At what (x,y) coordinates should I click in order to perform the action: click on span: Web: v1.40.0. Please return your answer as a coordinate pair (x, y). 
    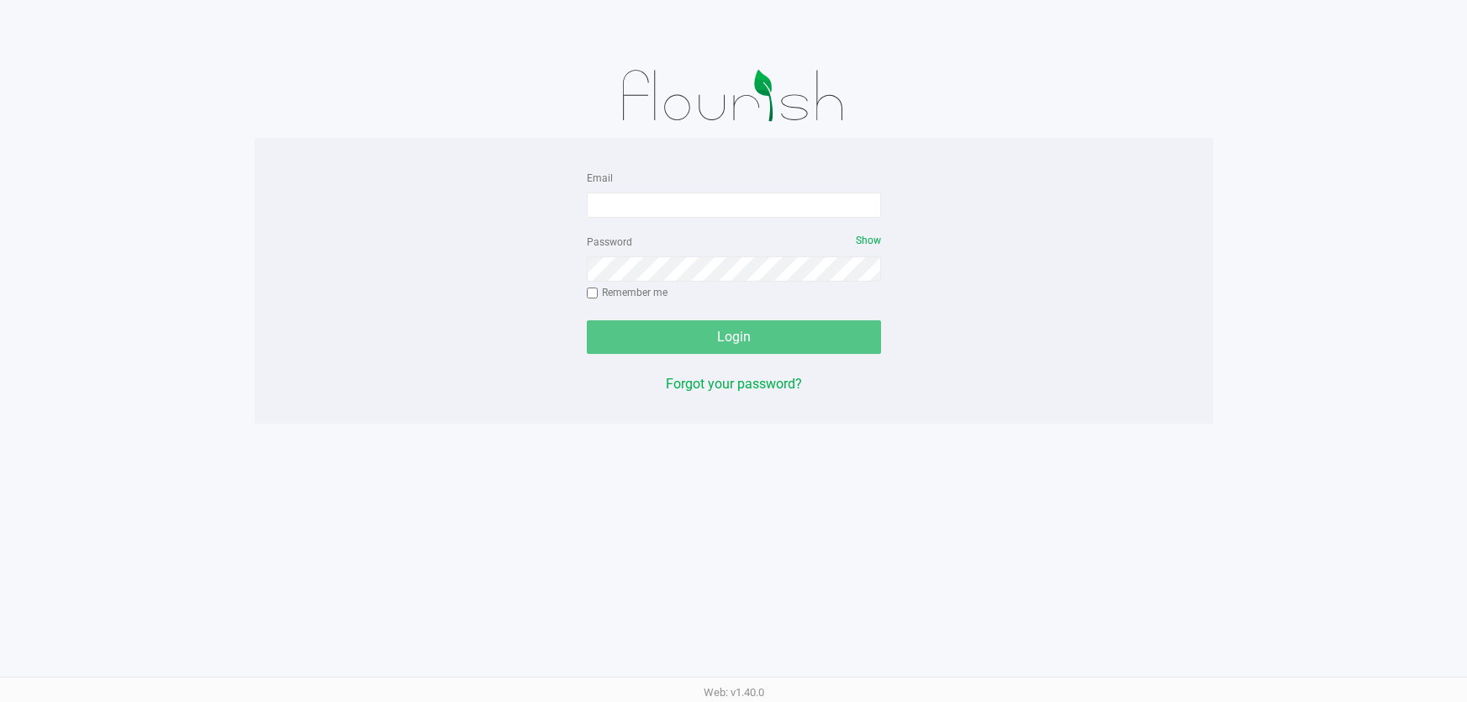
    Looking at the image, I should click on (734, 692).